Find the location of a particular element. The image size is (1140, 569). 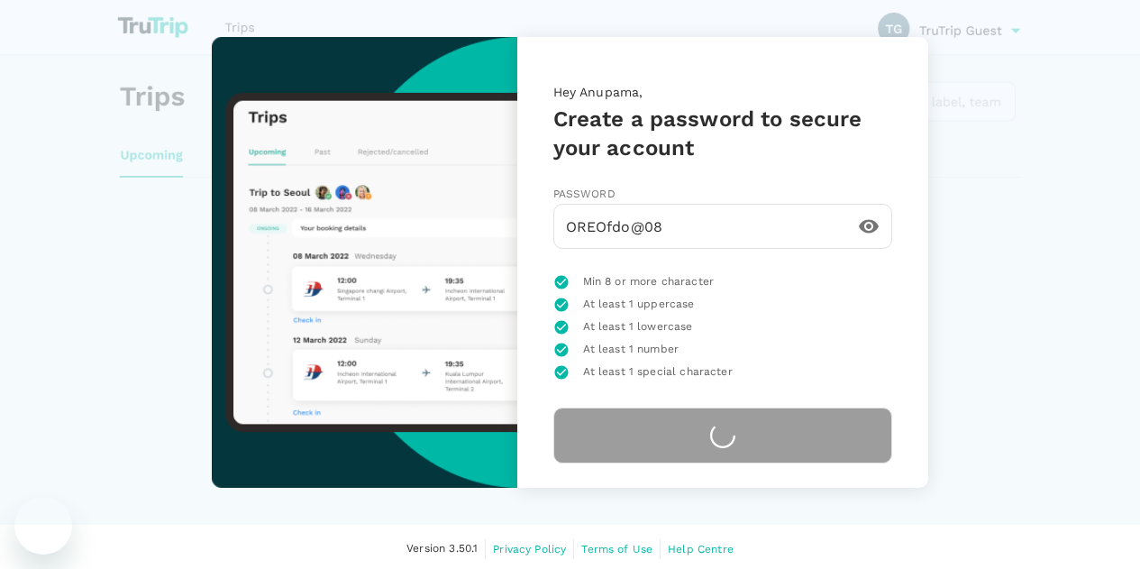

span: Help Centre is located at coordinates (700, 549).